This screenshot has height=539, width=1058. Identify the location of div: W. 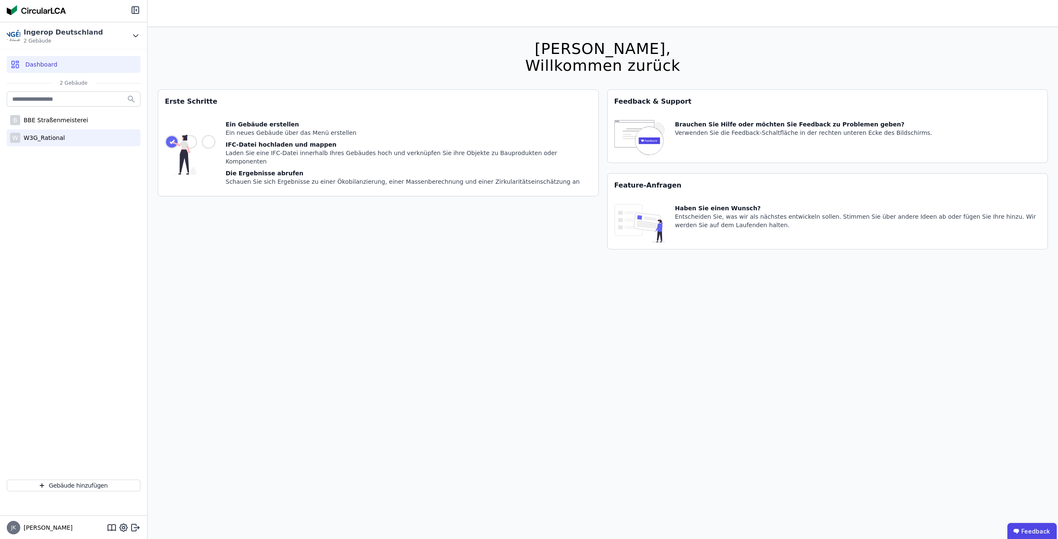
(15, 138).